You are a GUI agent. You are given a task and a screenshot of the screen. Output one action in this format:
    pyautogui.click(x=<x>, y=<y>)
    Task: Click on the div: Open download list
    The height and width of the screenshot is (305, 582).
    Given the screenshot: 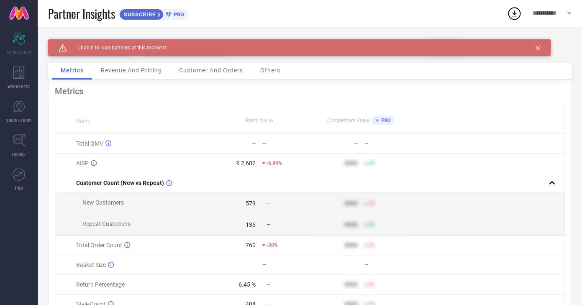 What is the action you would take?
    pyautogui.click(x=514, y=13)
    